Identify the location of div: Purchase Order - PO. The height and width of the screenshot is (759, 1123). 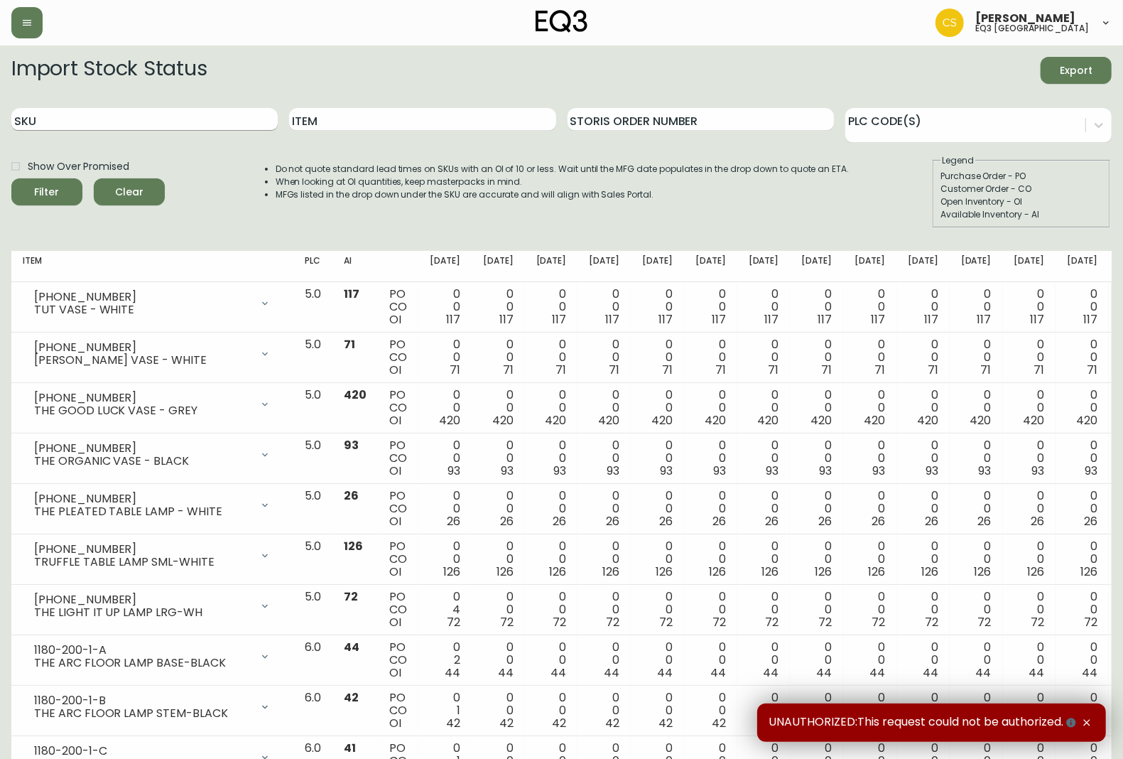
(1021, 176).